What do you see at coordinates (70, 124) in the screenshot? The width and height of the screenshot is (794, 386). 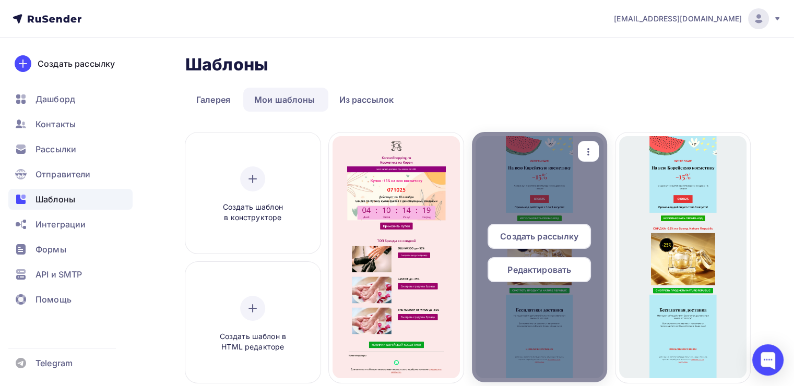 I see `a: Контакты` at bounding box center [70, 124].